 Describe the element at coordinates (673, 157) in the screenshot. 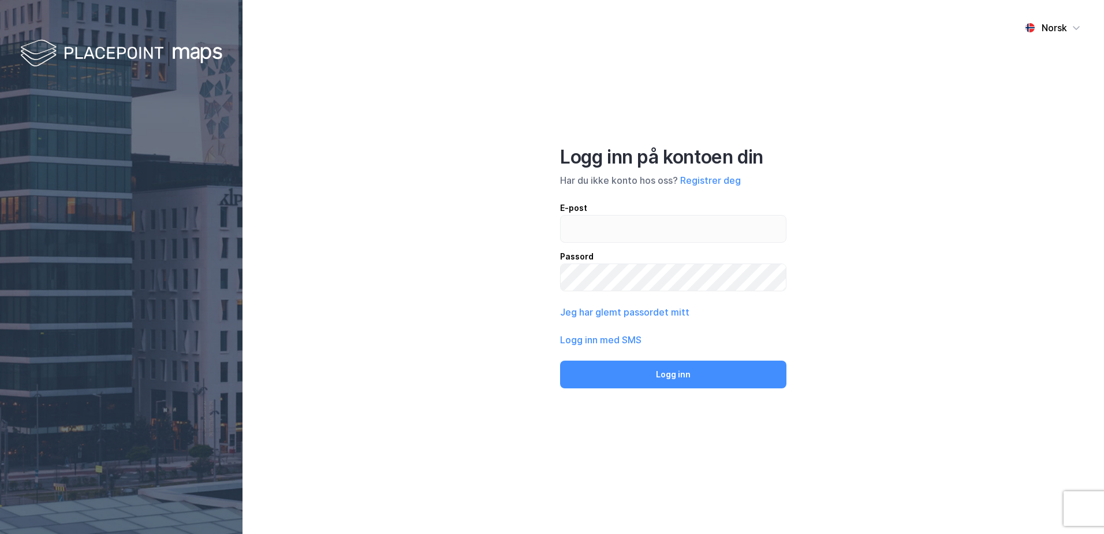

I see `div: Logg inn på kontoen din` at that location.